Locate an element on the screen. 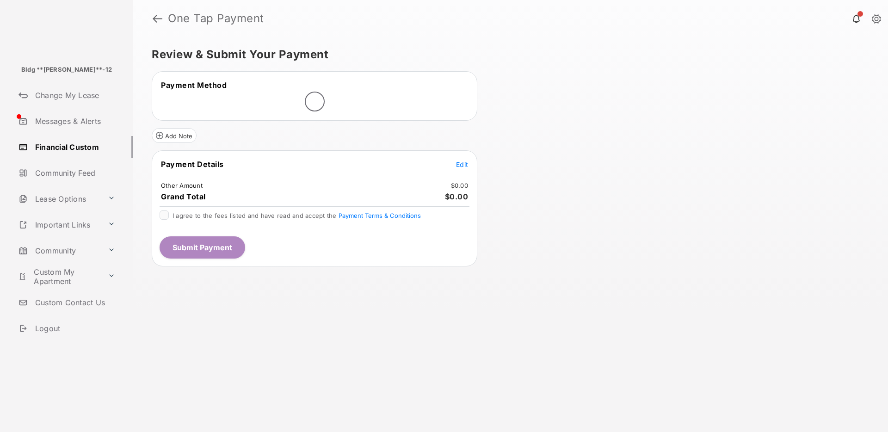 The width and height of the screenshot is (888, 432). span: Grand Total is located at coordinates (183, 197).